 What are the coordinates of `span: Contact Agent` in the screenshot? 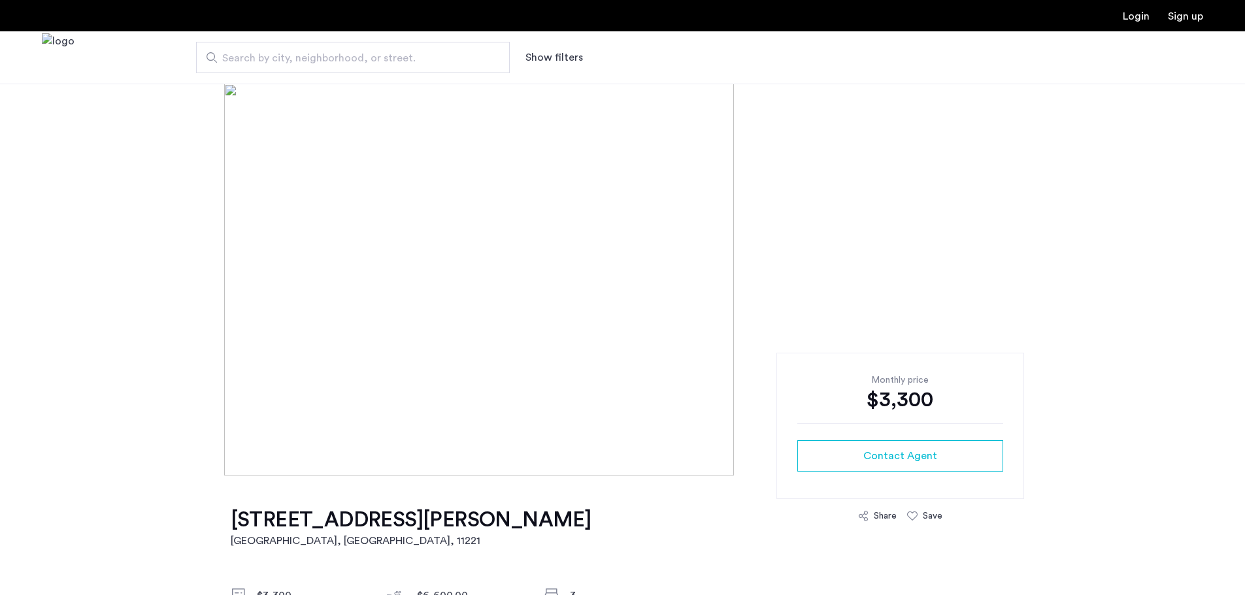 It's located at (900, 456).